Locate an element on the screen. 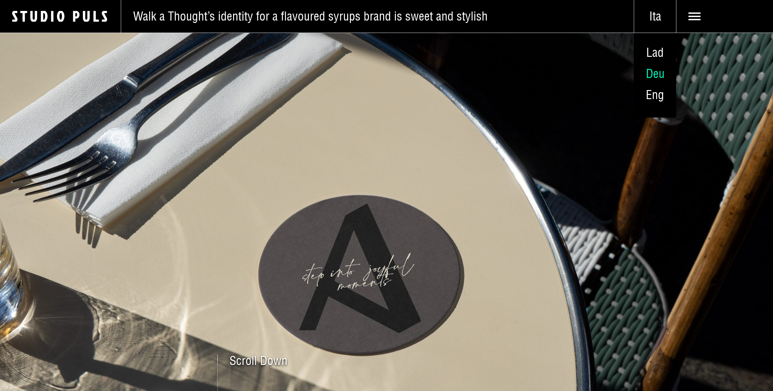  span: Deu is located at coordinates (656, 73).